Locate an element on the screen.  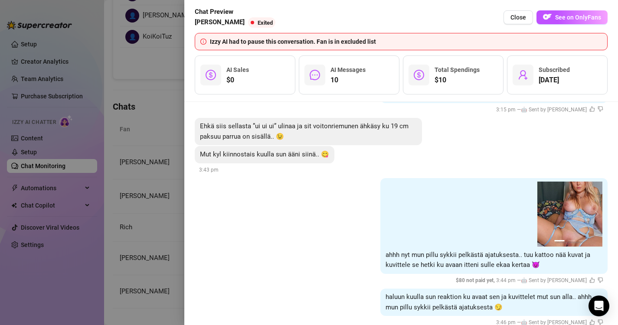
span: Ehkä siis sellasta ”ui ui ui” ulinaa ja sit voitonriemunen ähkäsy ku 19 cm paksuu parrua on sisäl... is located at coordinates (304, 131).